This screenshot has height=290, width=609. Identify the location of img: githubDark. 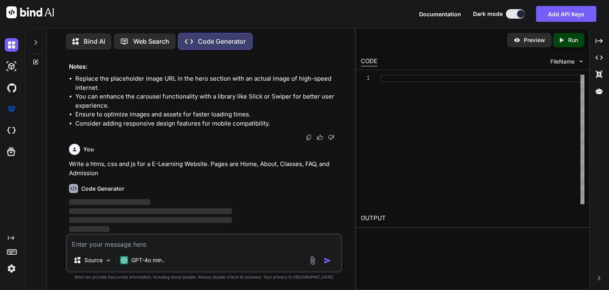
(12, 88).